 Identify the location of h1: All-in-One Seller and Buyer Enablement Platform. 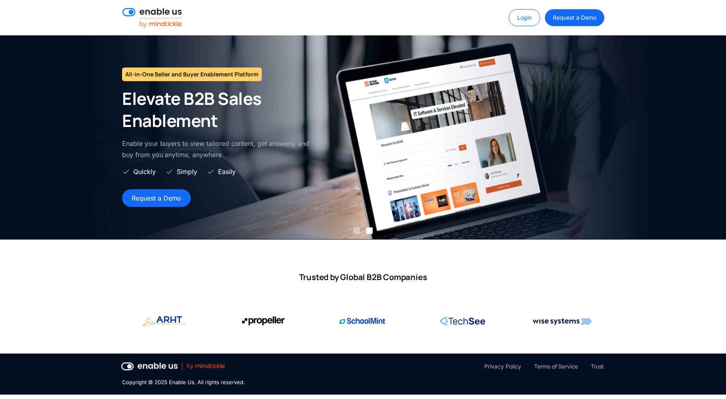
(192, 74).